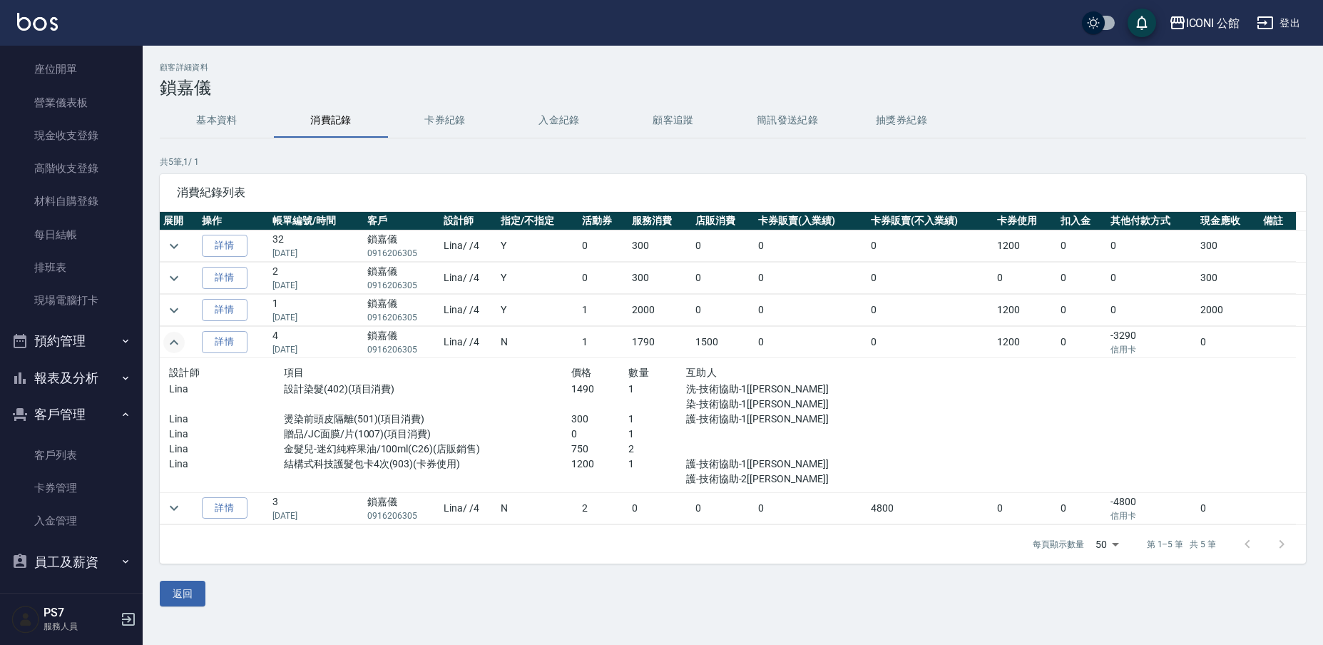  I want to click on button: 報表及分析, so click(71, 378).